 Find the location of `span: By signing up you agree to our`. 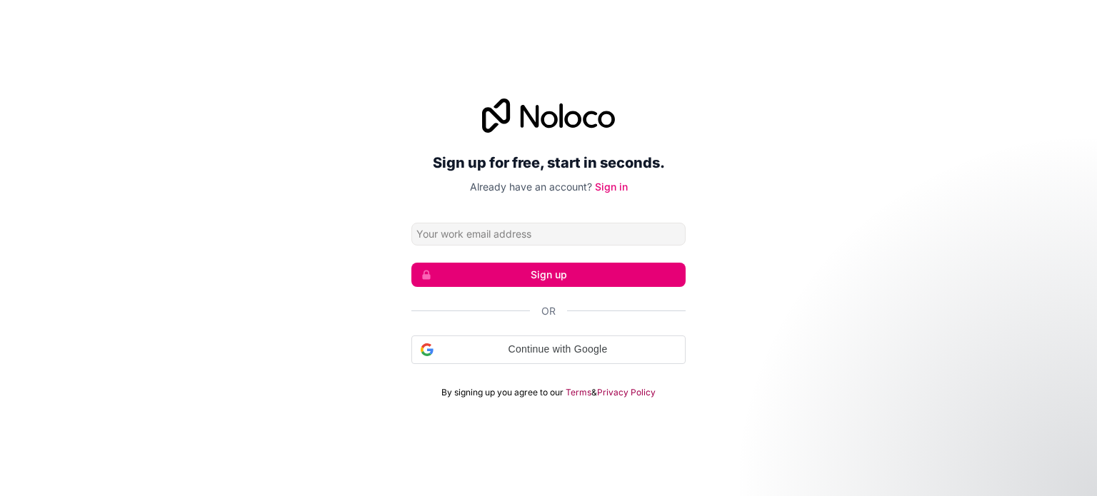

span: By signing up you agree to our is located at coordinates (502, 393).